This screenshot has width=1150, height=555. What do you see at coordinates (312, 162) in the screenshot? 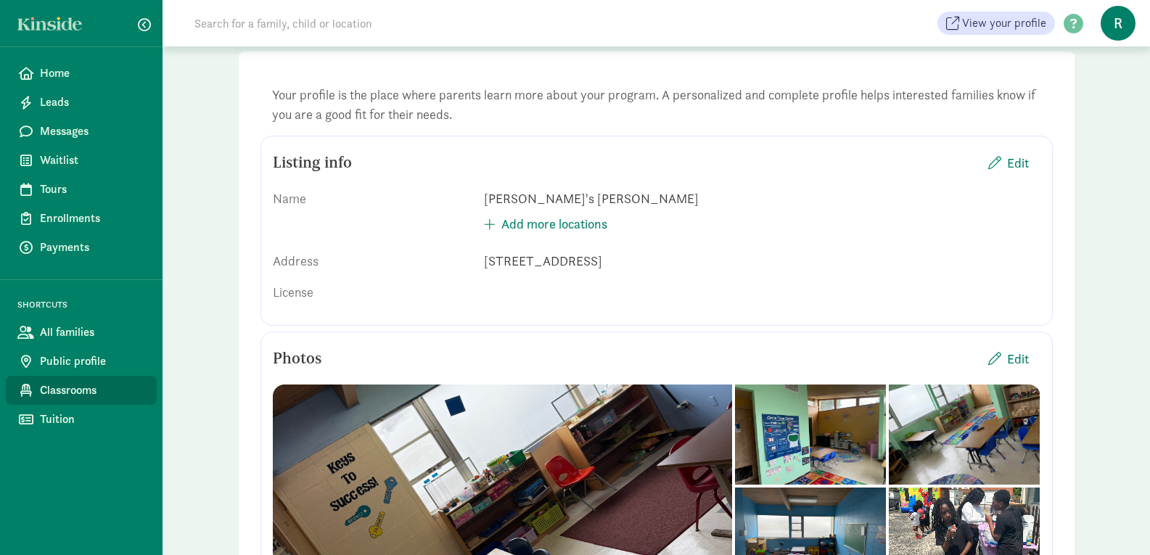
I see `h5: Listing info` at bounding box center [312, 162].